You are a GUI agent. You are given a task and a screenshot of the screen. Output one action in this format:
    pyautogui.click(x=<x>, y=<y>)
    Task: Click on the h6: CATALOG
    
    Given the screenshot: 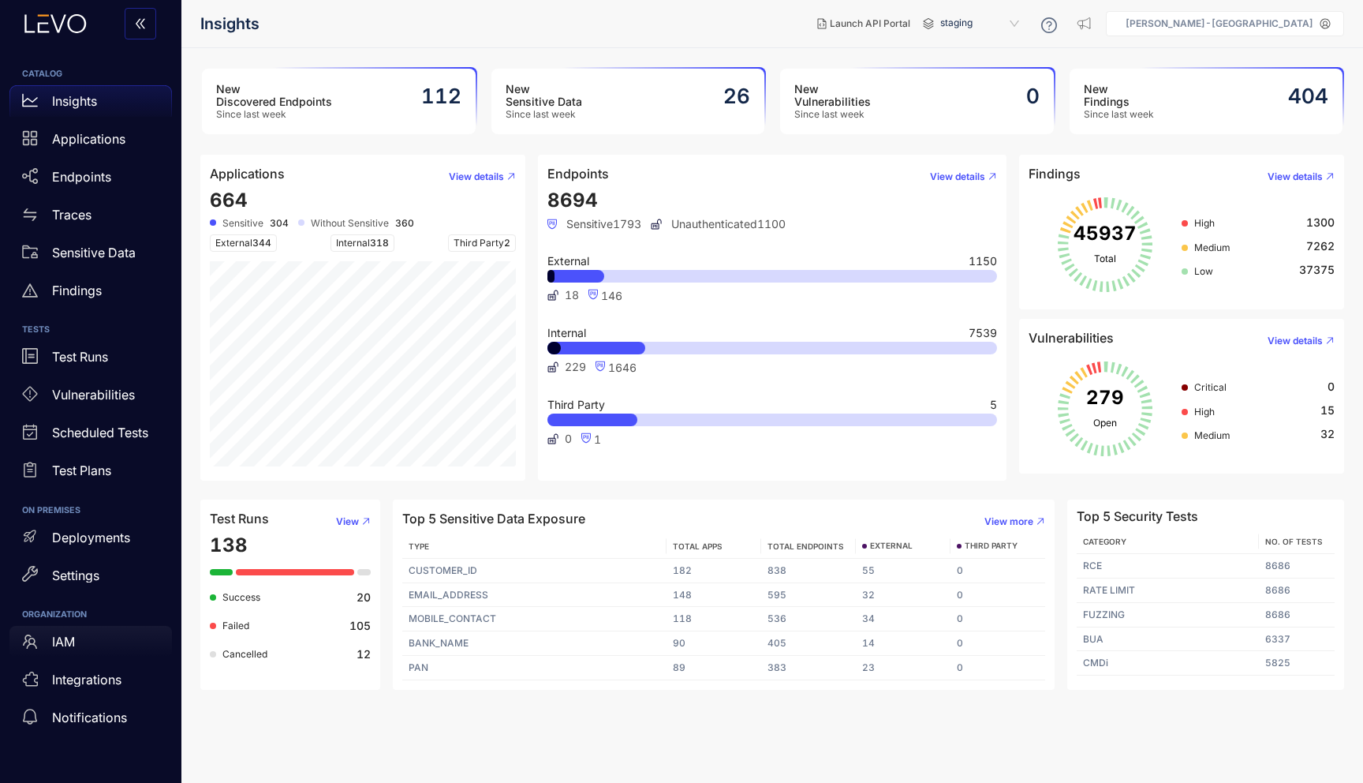 What is the action you would take?
    pyautogui.click(x=91, y=74)
    